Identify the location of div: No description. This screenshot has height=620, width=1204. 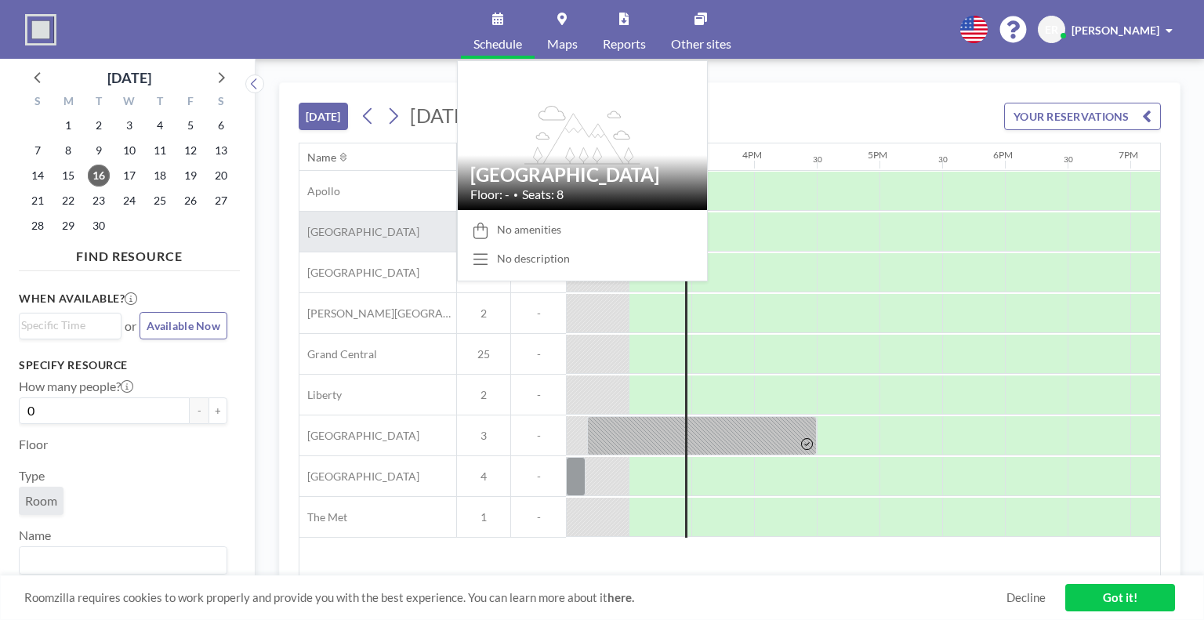
(533, 259).